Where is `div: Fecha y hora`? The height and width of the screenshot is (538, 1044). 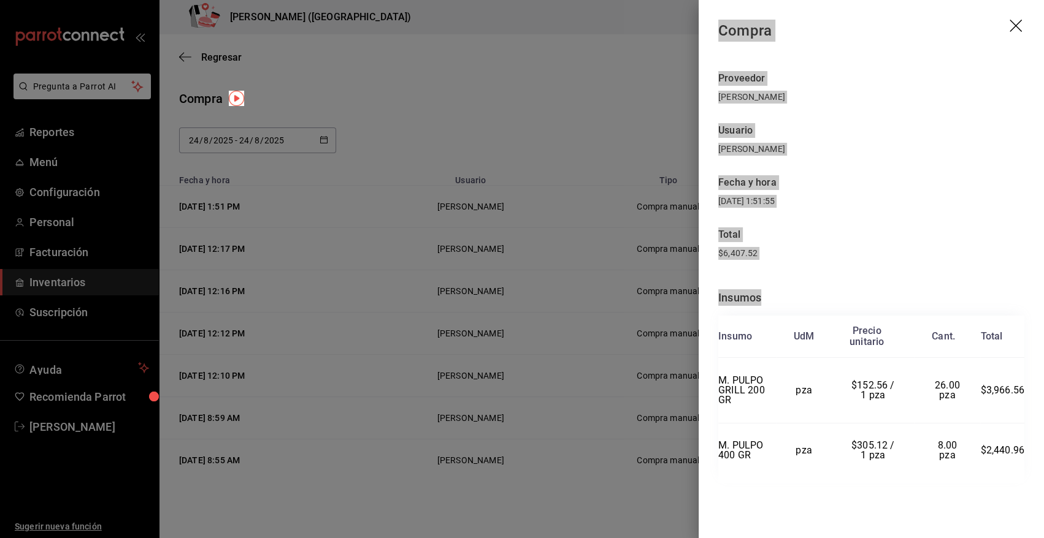
div: Fecha y hora is located at coordinates (795, 183).